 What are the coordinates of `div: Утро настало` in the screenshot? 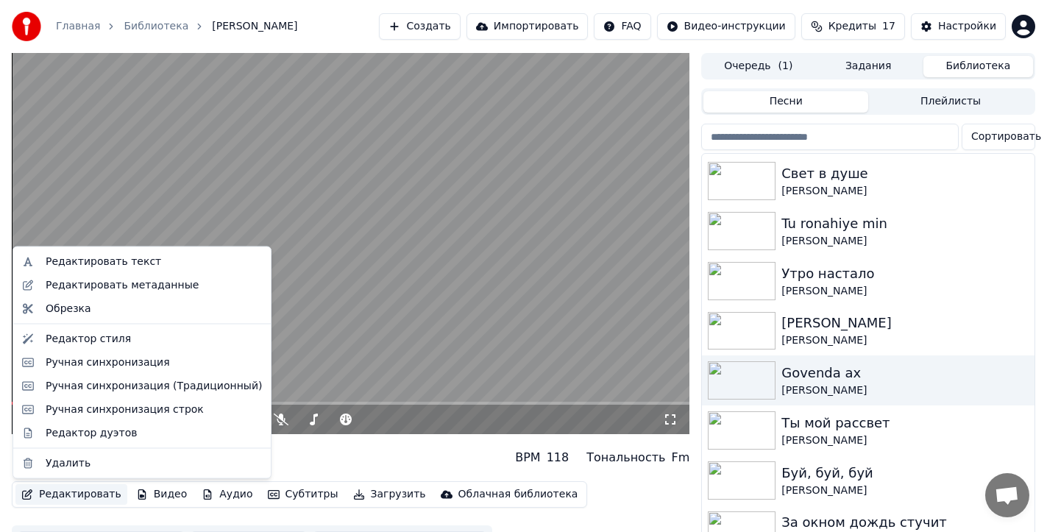 It's located at (905, 274).